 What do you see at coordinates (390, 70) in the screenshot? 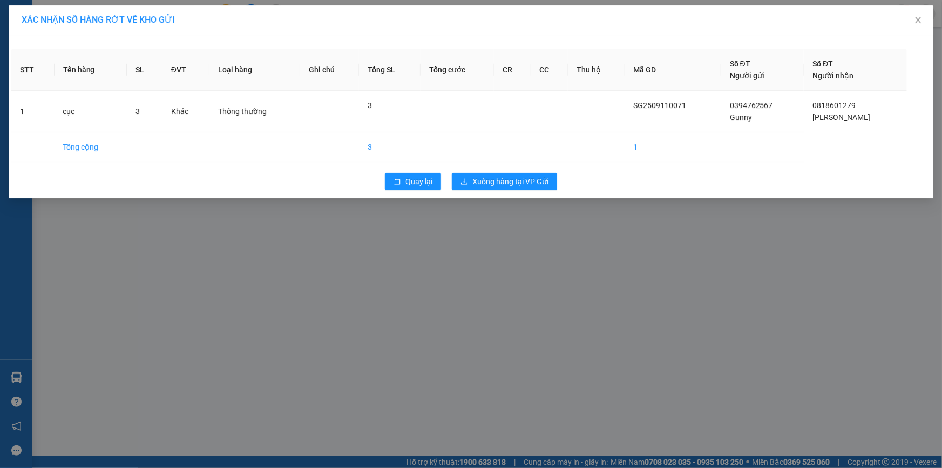
I see `th: Tổng SL` at bounding box center [390, 70].